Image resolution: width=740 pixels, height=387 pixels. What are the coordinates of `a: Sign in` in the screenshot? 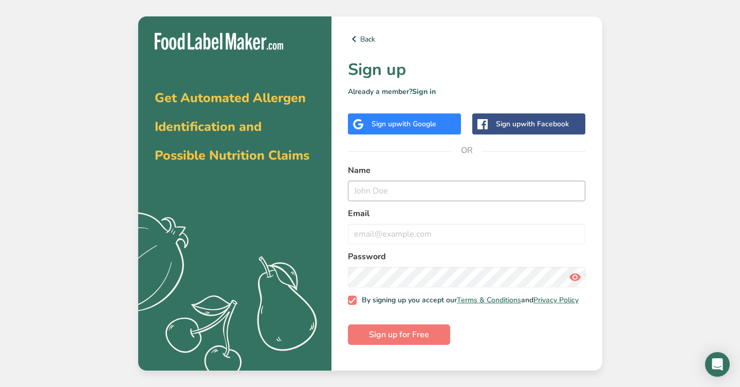 It's located at (424, 91).